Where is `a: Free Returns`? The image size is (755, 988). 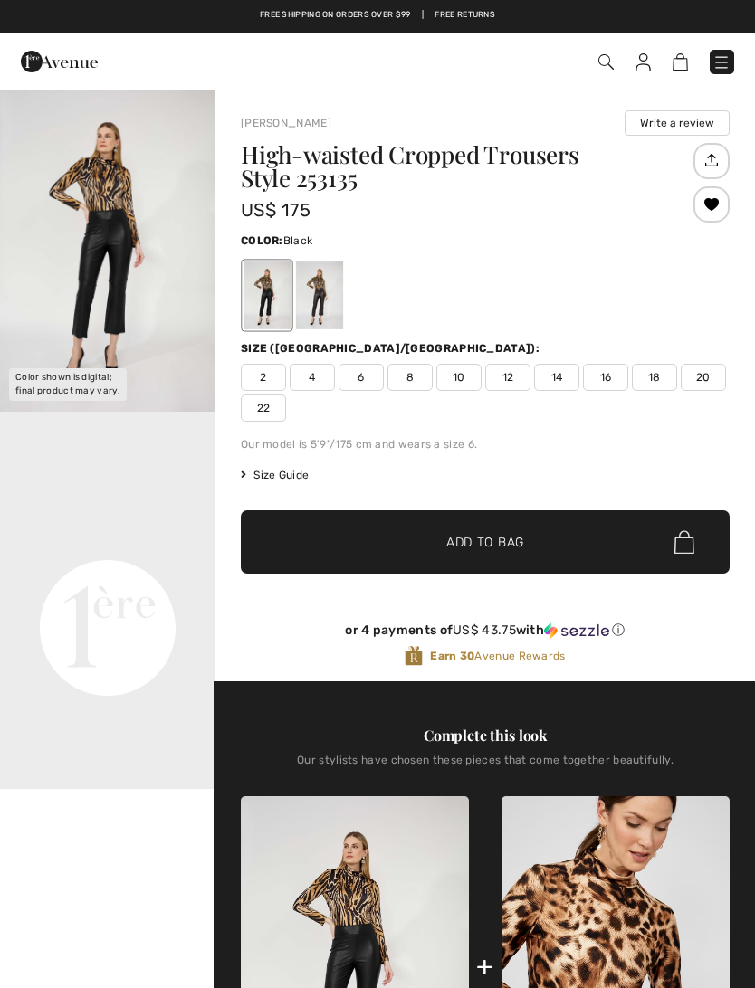
a: Free Returns is located at coordinates (464, 15).